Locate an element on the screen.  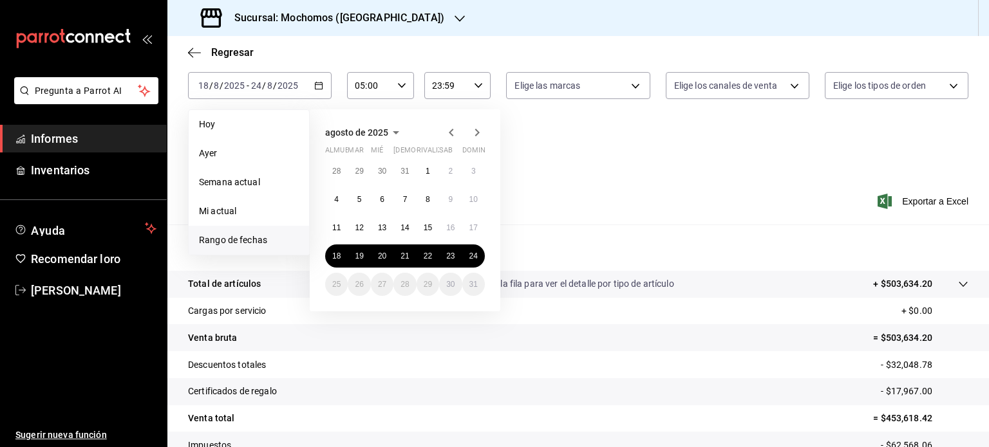
abbr: 31 de agosto de 2025 is located at coordinates (473, 285).